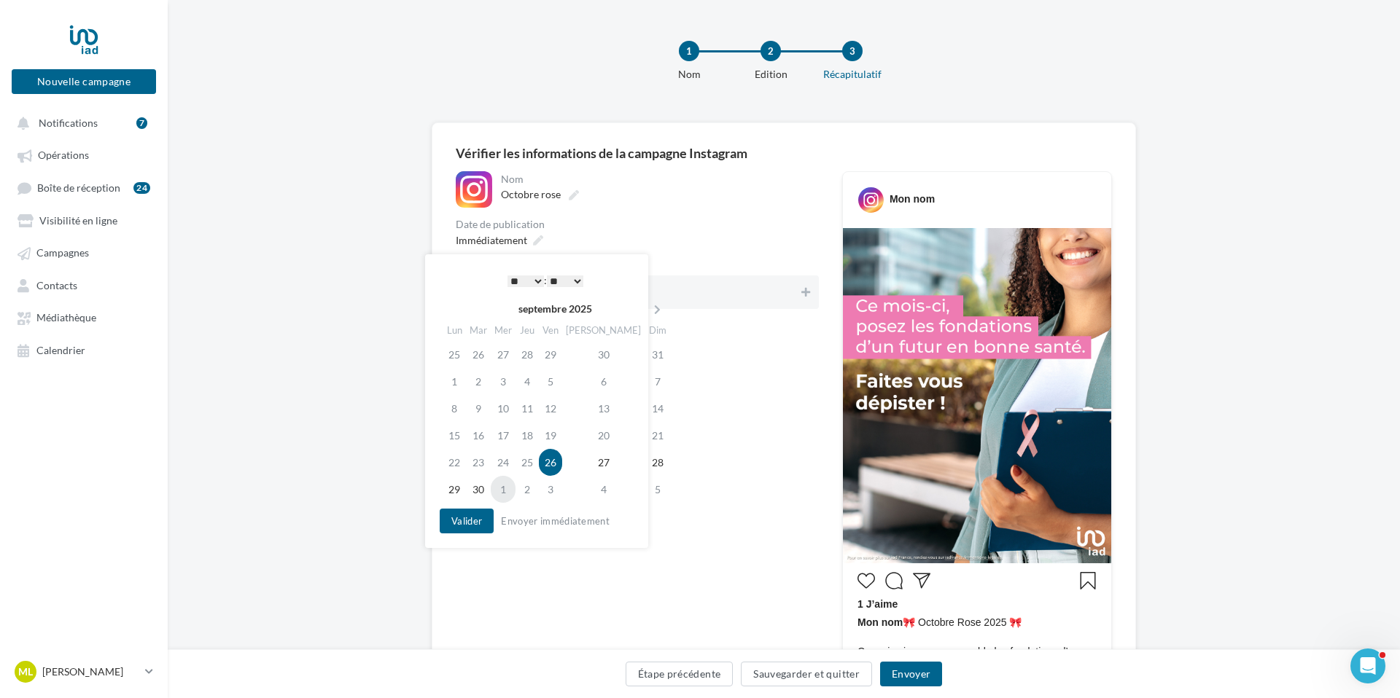  What do you see at coordinates (467, 521) in the screenshot?
I see `button: Valider` at bounding box center [467, 521].